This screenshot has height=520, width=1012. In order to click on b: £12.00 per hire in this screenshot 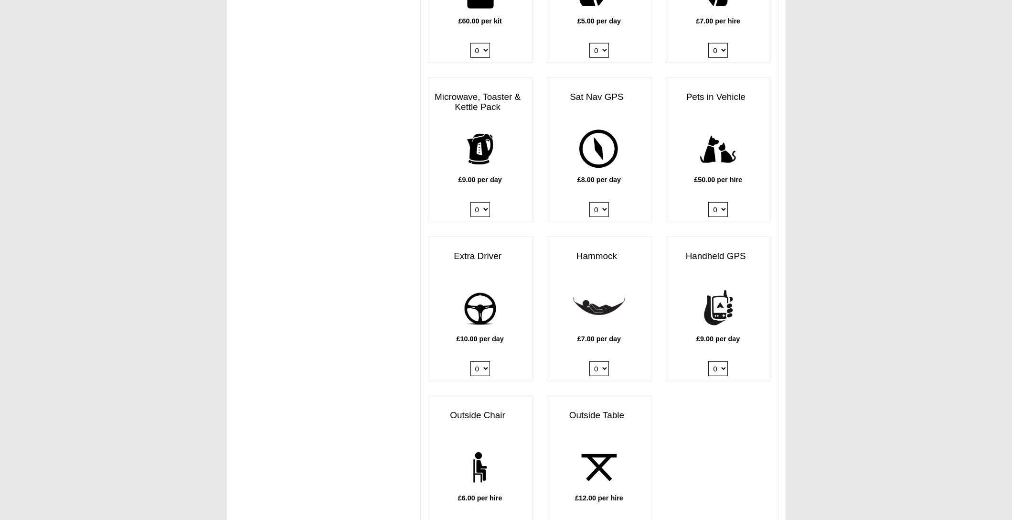, I will do `click(599, 498)`.